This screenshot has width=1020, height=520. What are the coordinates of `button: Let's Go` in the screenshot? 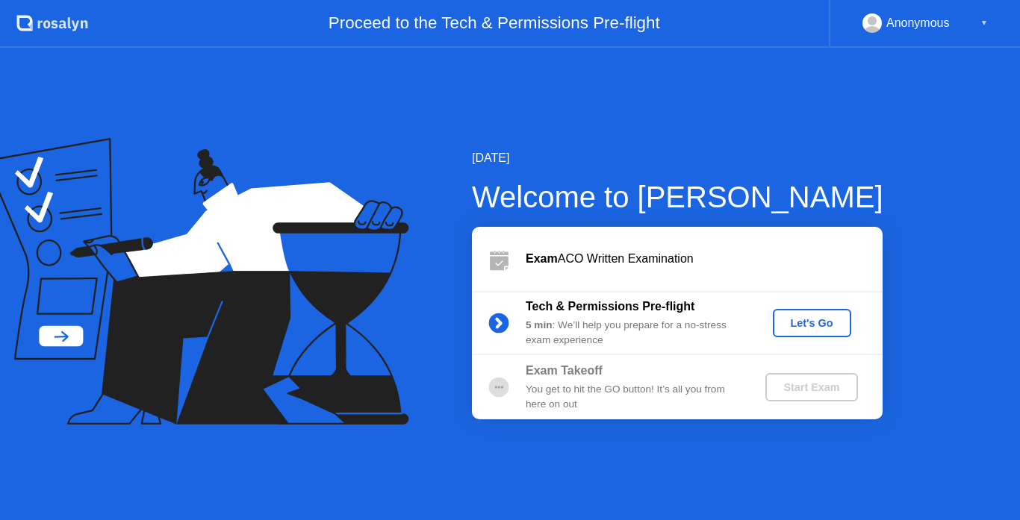 It's located at (812, 323).